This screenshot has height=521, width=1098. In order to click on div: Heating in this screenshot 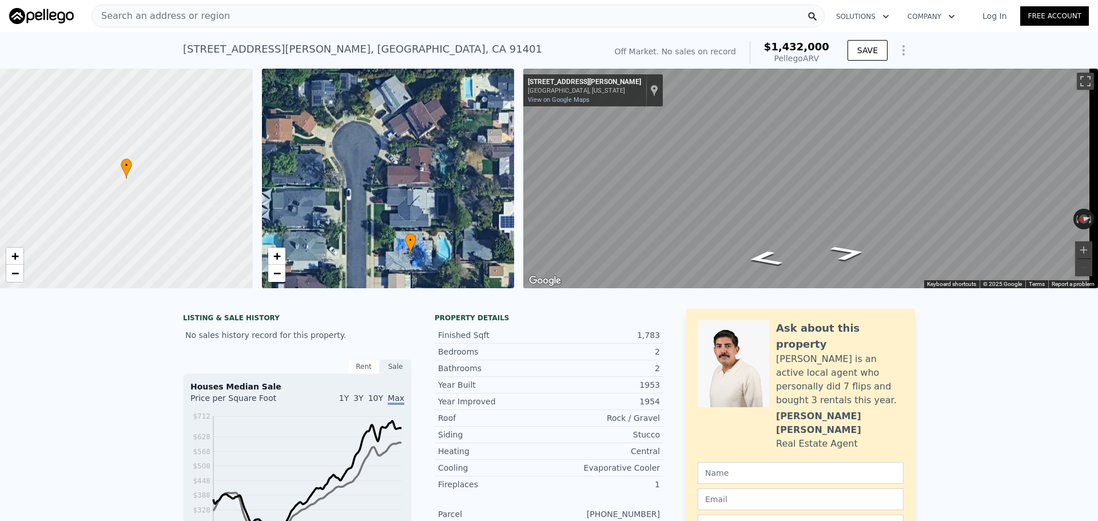, I will do `click(493, 451)`.